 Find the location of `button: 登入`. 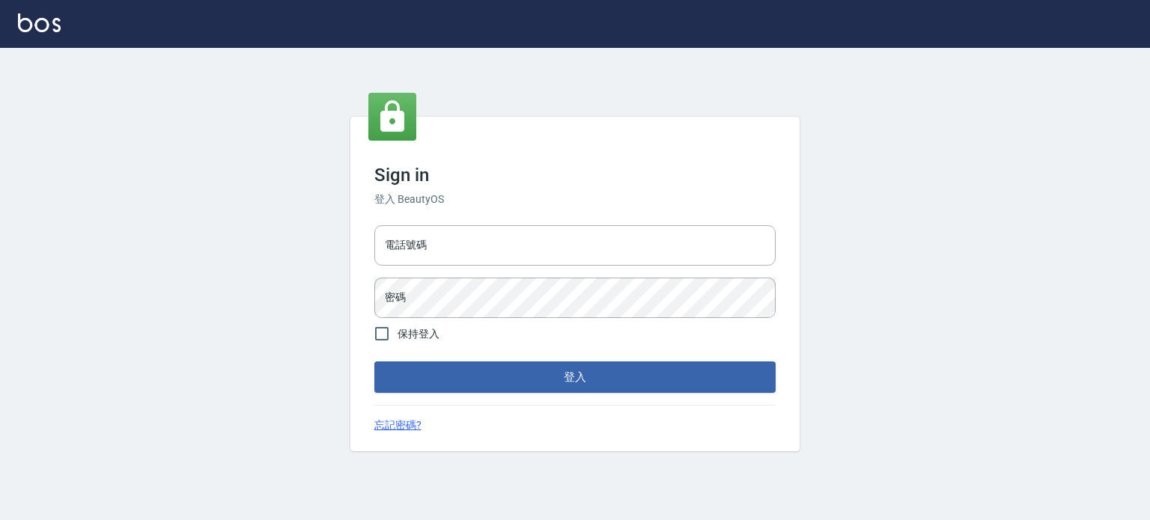

button: 登入 is located at coordinates (575, 377).